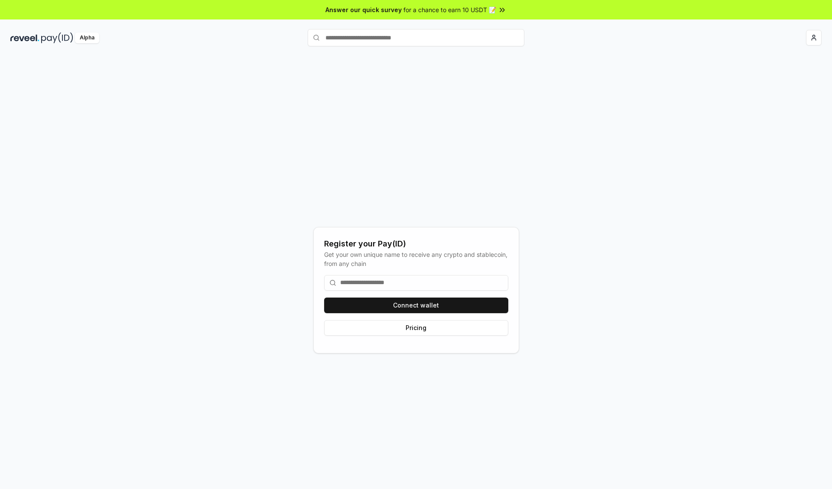  What do you see at coordinates (416, 259) in the screenshot?
I see `div: Get your own unique name to receive any crypto and stablecoin, from any chain` at bounding box center [416, 259].